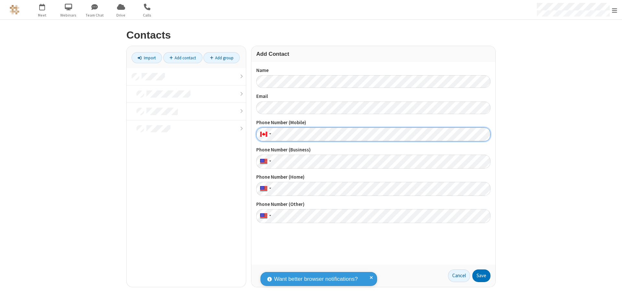 This screenshot has height=297, width=622. What do you see at coordinates (147, 58) in the screenshot?
I see `a: Import` at bounding box center [147, 58].